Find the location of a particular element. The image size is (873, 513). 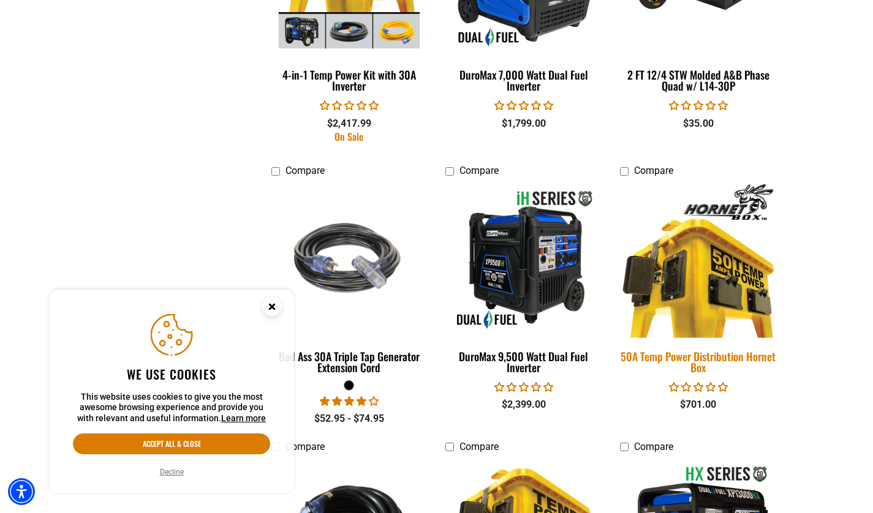

div: $701.00 is located at coordinates (698, 405).